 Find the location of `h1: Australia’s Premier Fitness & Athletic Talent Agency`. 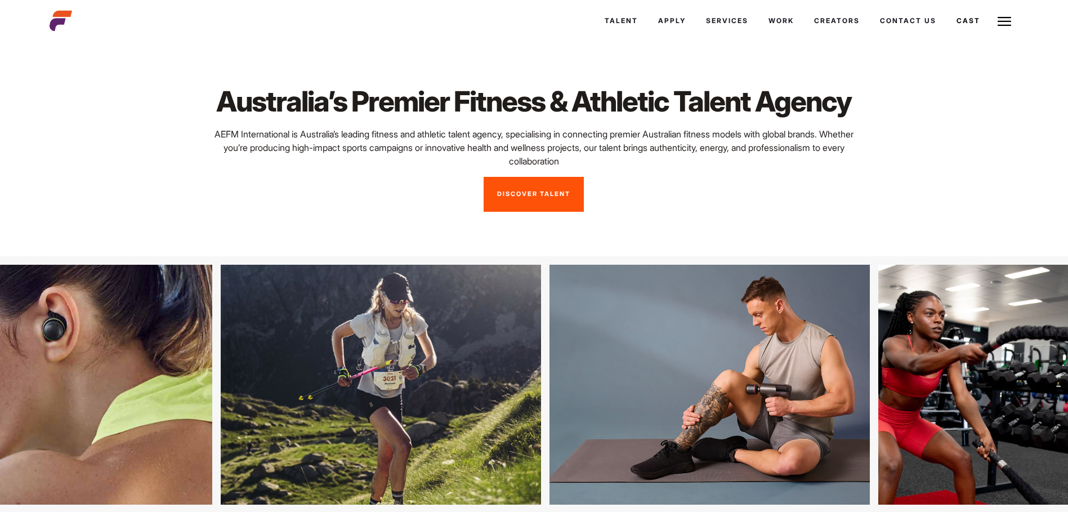

h1: Australia’s Premier Fitness & Athletic Talent Agency is located at coordinates (534, 101).